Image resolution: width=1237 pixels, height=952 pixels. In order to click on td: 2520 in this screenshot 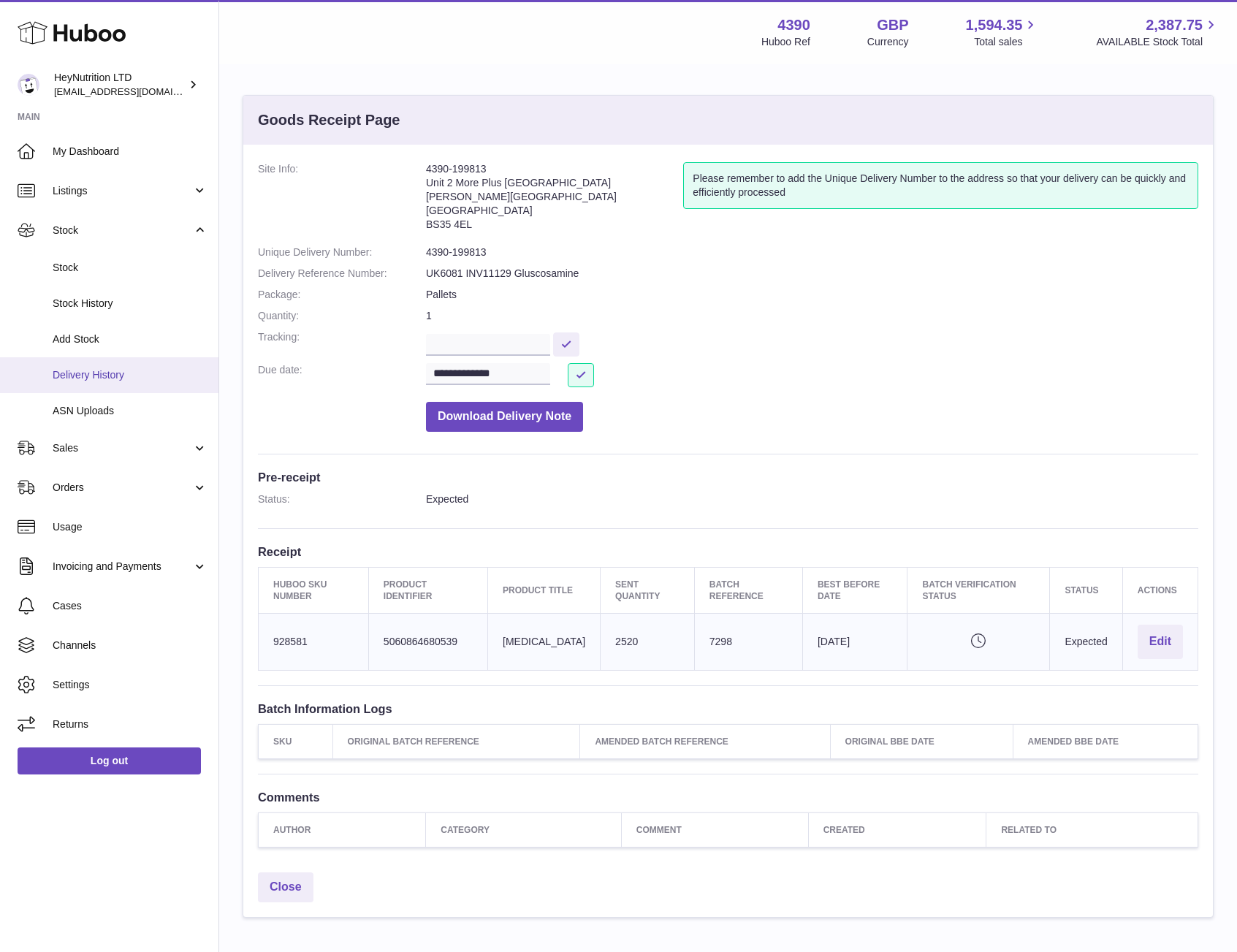, I will do `click(647, 642)`.